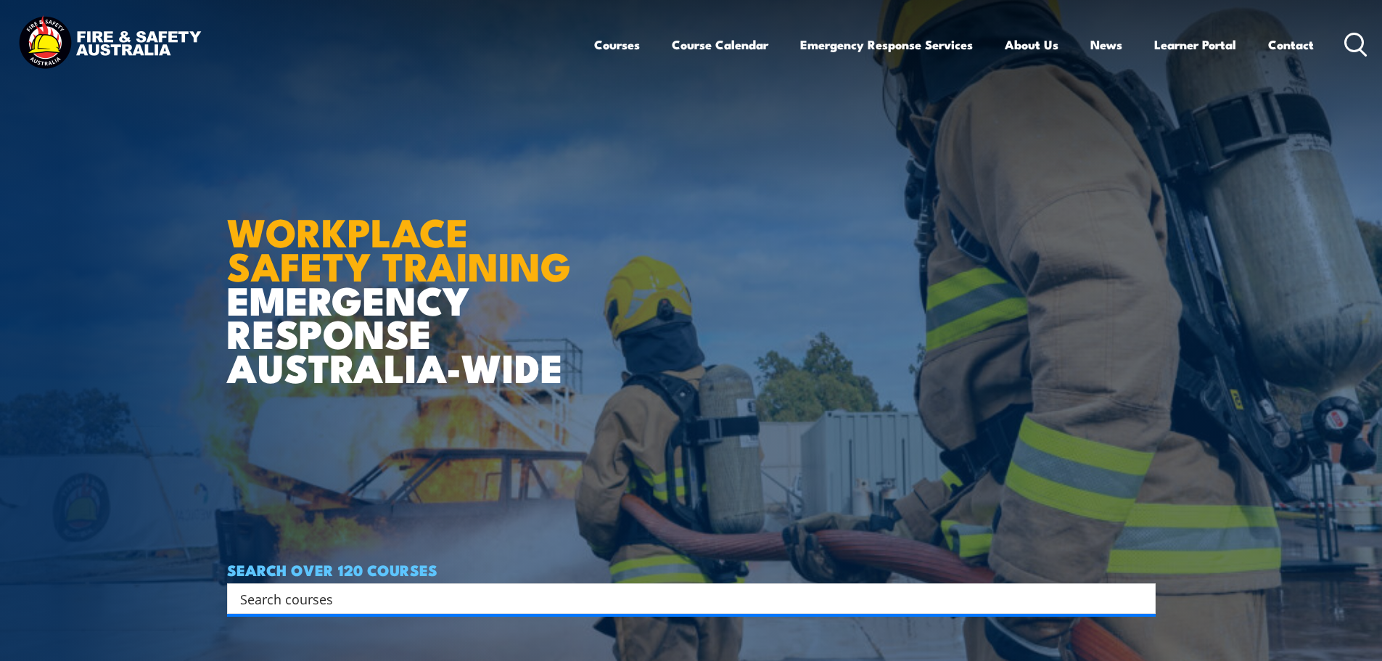 This screenshot has height=661, width=1382. What do you see at coordinates (399, 247) in the screenshot?
I see `strong: WORKPLACE SAFETY TRAINING` at bounding box center [399, 247].